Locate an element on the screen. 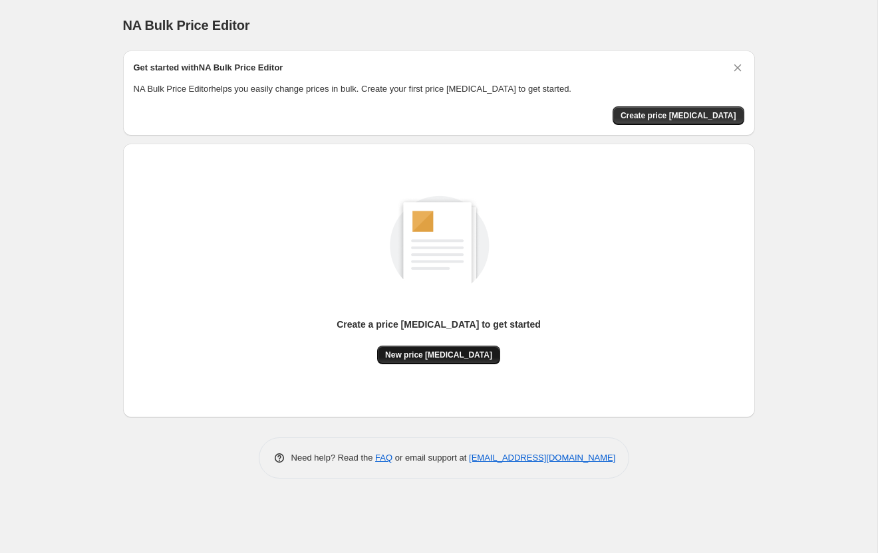  button: Dismiss card is located at coordinates (738, 68).